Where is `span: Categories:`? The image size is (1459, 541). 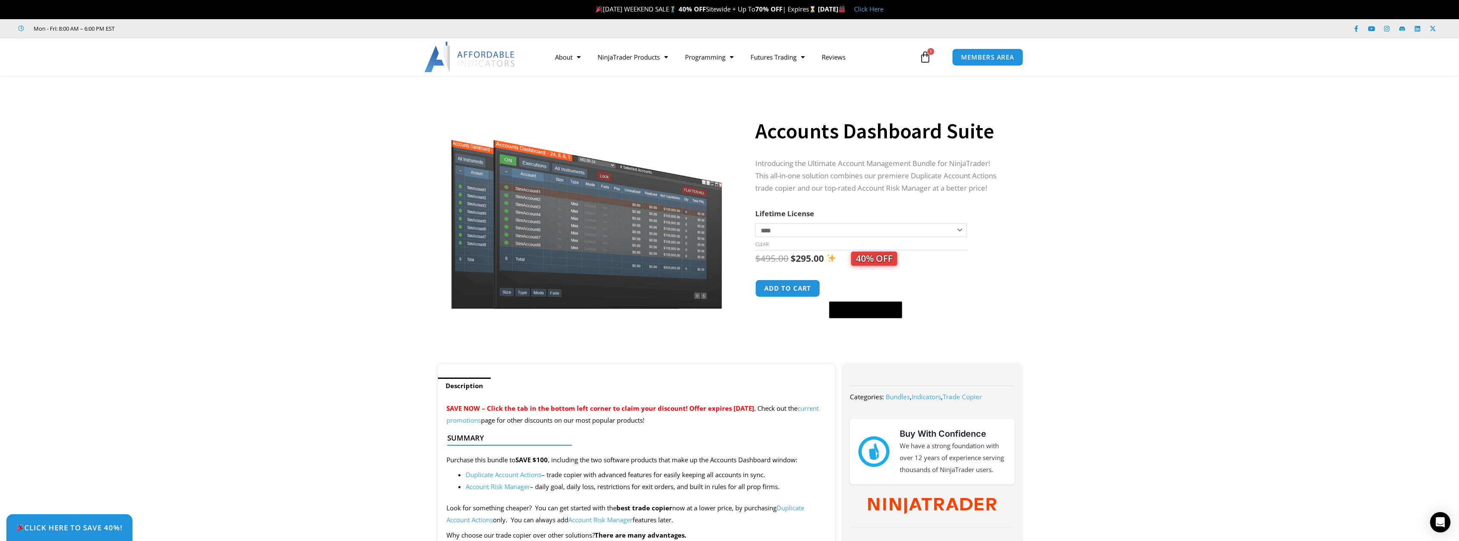
span: Categories: is located at coordinates (867, 397).